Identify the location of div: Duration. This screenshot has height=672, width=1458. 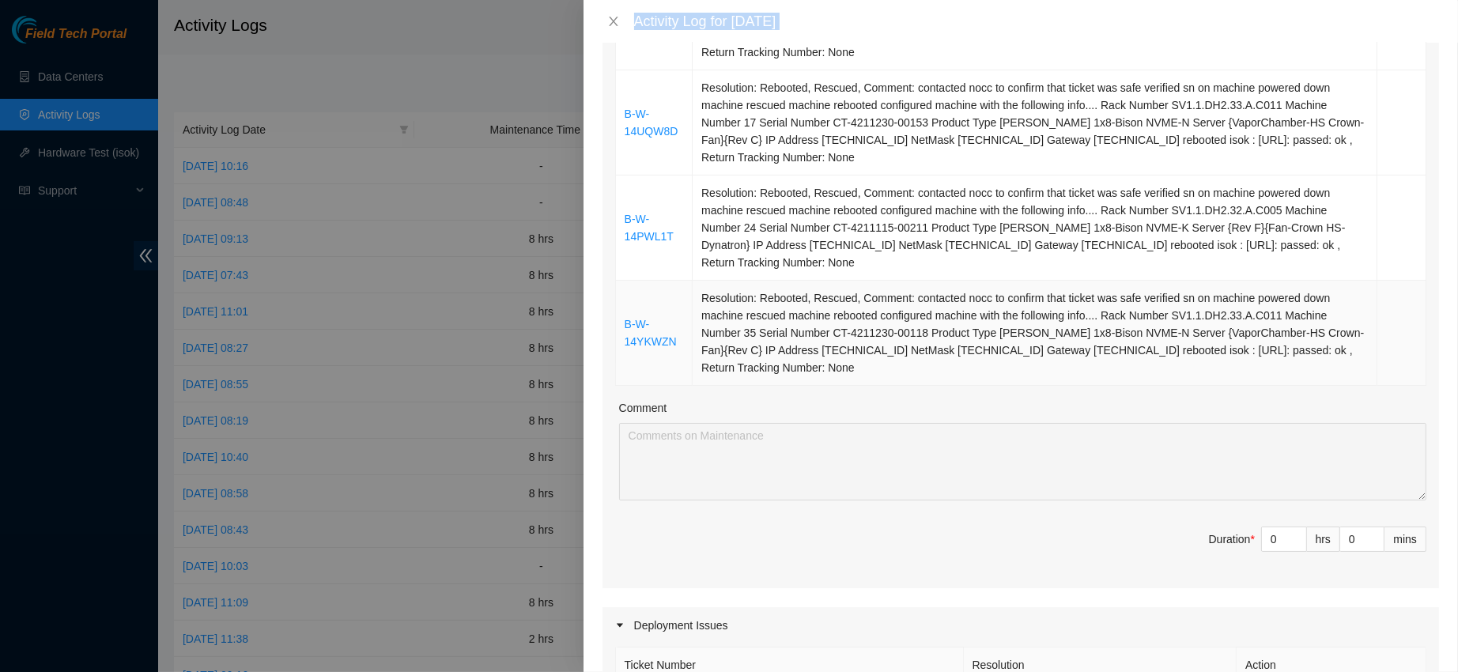
(1232, 539).